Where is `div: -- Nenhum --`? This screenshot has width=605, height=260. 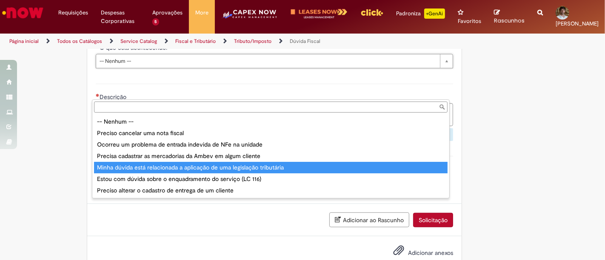 div: -- Nenhum -- is located at coordinates (270, 122).